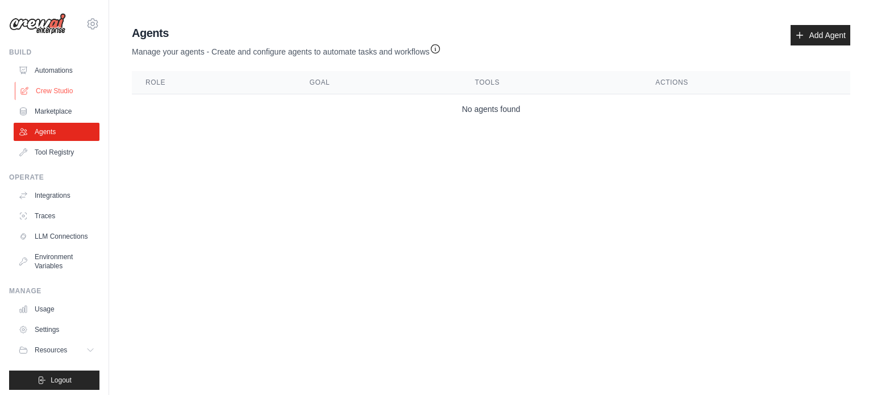  Describe the element at coordinates (51, 350) in the screenshot. I see `span: Resources` at that location.